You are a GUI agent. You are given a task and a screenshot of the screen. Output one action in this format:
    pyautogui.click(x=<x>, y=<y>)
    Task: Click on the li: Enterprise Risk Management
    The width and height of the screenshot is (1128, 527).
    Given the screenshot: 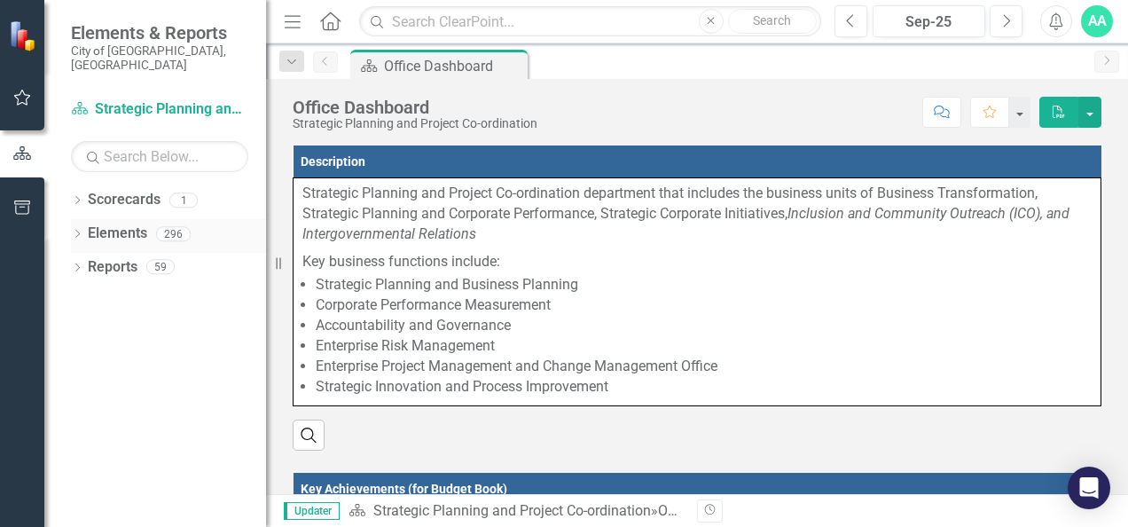 What is the action you would take?
    pyautogui.click(x=703, y=346)
    